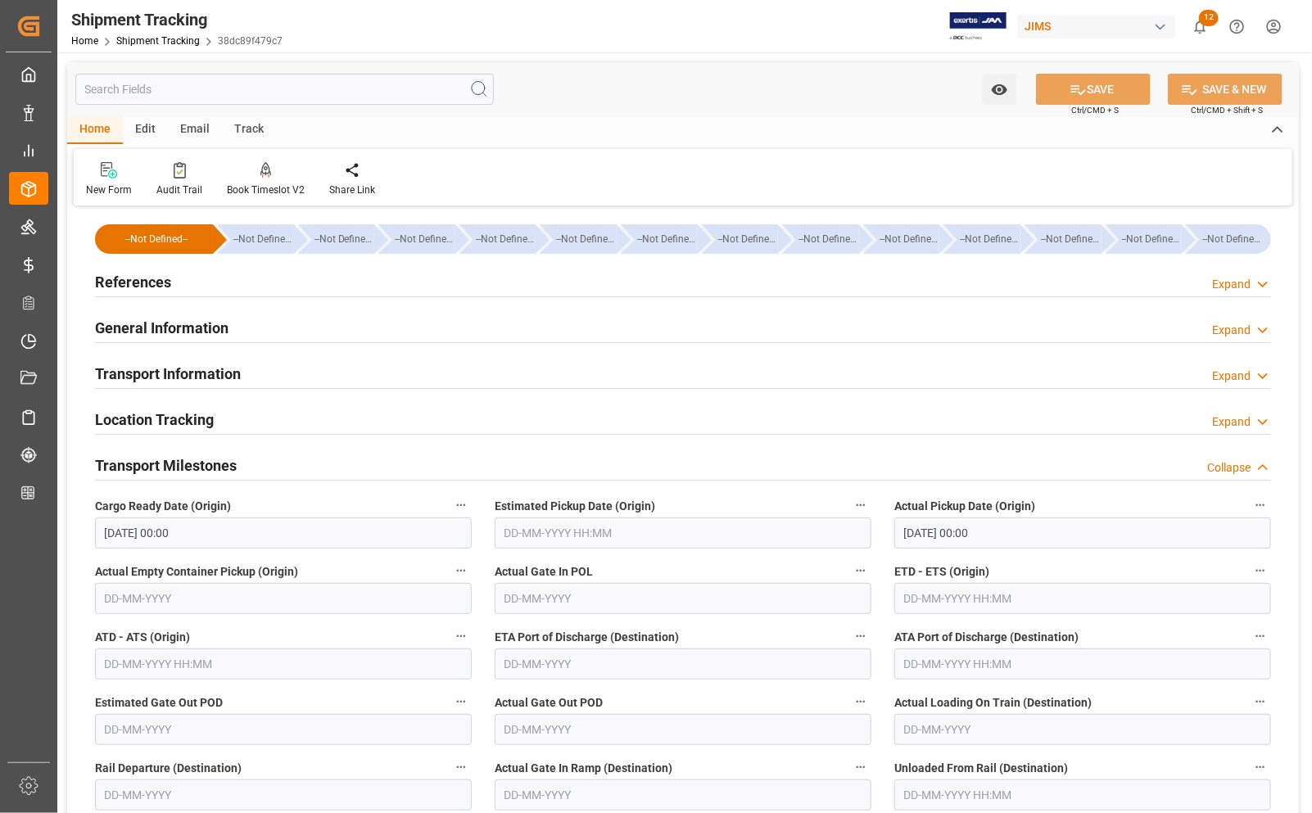  I want to click on h2: General Information, so click(161, 328).